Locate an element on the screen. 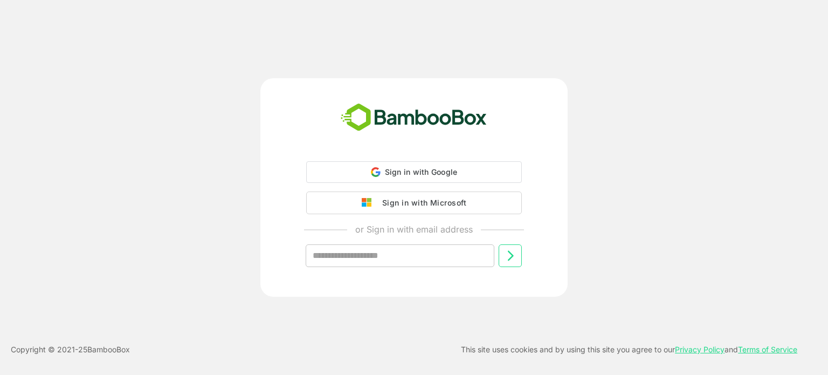  img: google is located at coordinates (369, 203).